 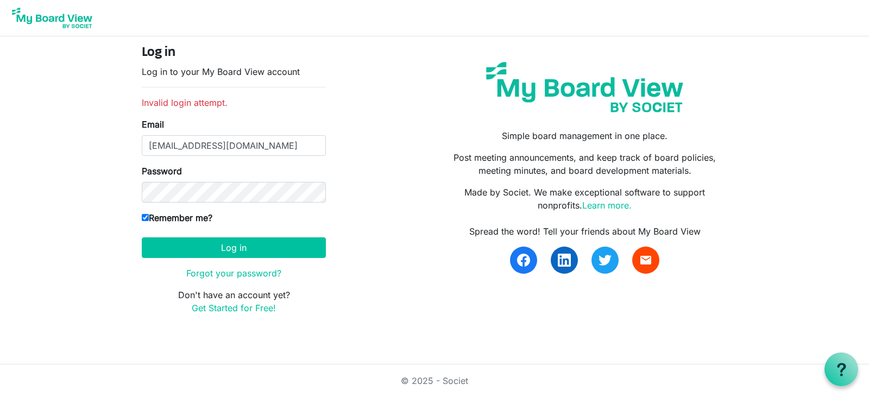 I want to click on label: Password, so click(x=162, y=171).